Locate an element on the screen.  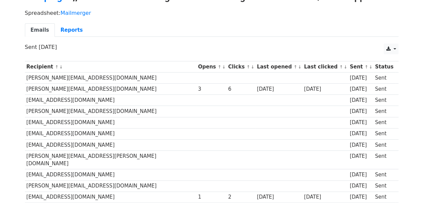
th: Last opened is located at coordinates (279, 67).